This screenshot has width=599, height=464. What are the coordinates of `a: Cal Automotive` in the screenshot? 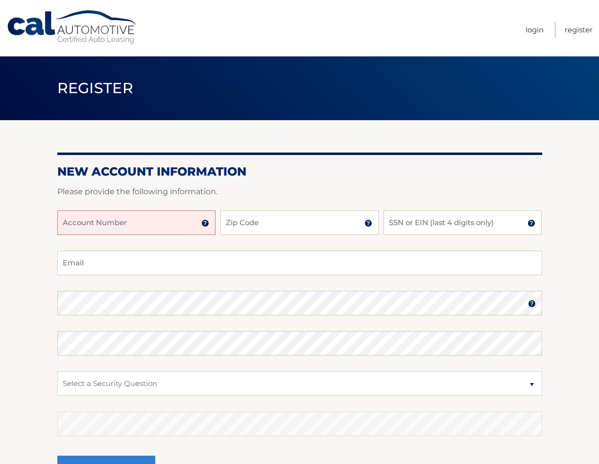 It's located at (73, 27).